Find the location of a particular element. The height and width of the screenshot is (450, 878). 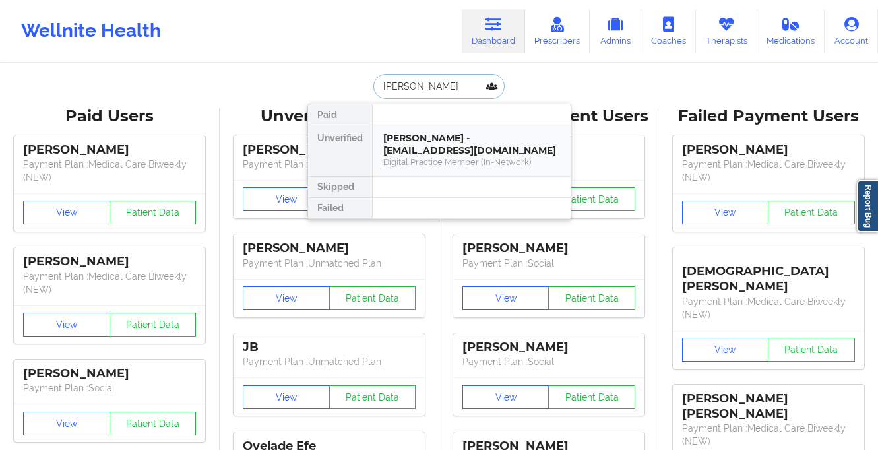

a: Admins is located at coordinates (615, 31).